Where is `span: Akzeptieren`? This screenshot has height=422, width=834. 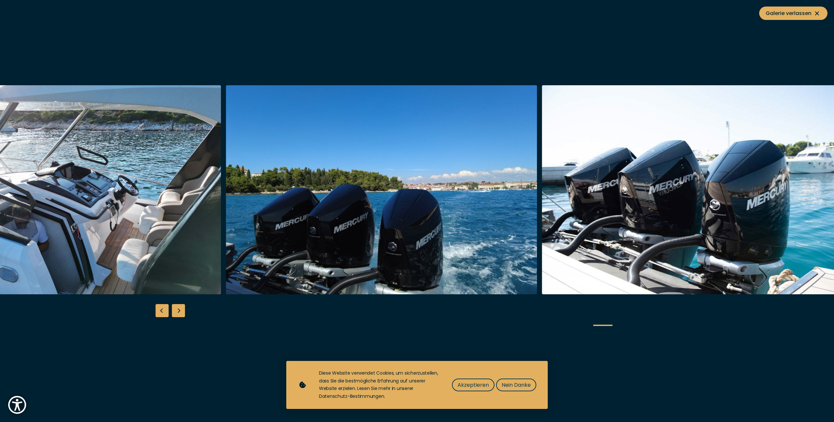 span: Akzeptieren is located at coordinates (473, 385).